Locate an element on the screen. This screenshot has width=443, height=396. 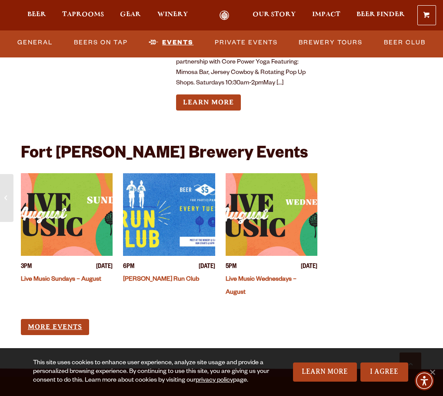
a: Live Music Wednesdays – August is located at coordinates (261, 286).